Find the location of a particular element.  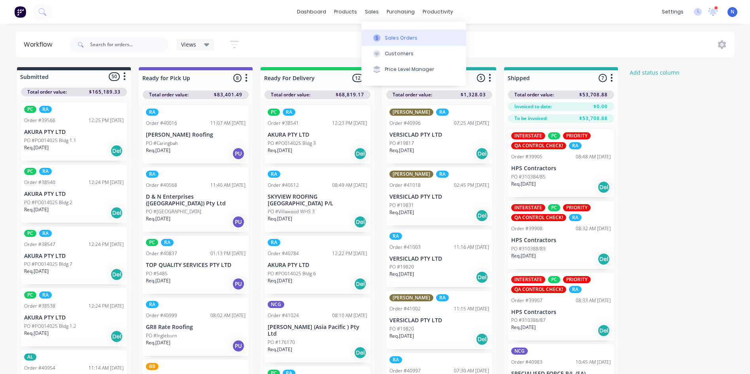

span: To be invoiced: is located at coordinates (531, 119).